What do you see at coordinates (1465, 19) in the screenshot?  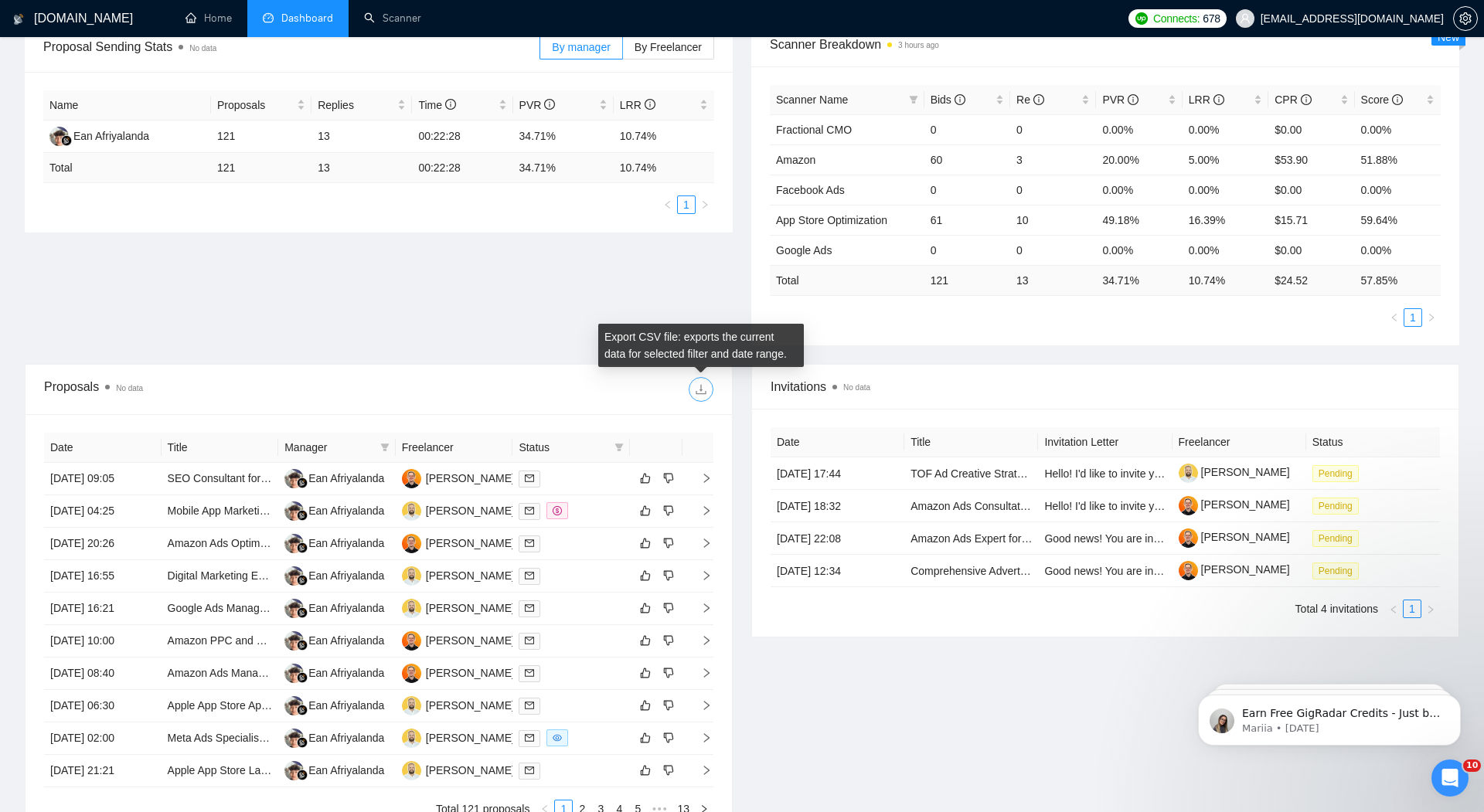 I see `span: setting` at bounding box center [1465, 19].